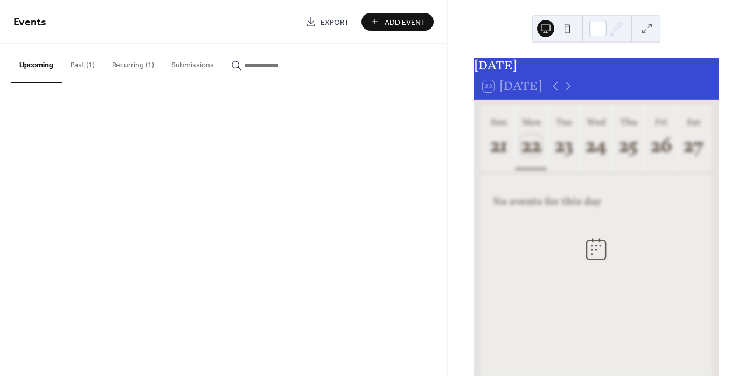 This screenshot has width=745, height=376. I want to click on div: Sun, so click(499, 122).